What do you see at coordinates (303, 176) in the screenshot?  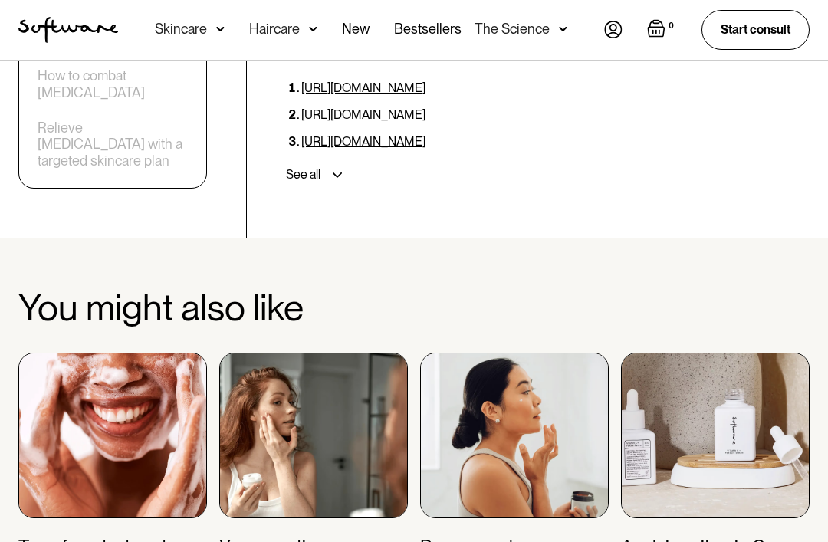 I see `div: See all` at bounding box center [303, 176].